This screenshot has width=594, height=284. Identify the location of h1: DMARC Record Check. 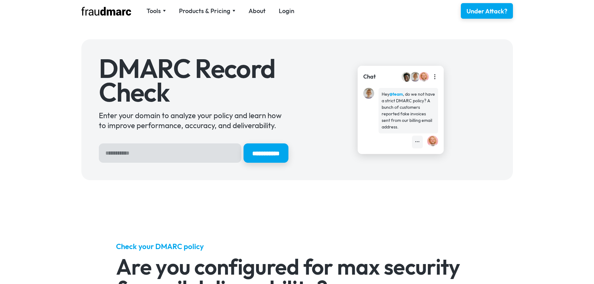
(194, 80).